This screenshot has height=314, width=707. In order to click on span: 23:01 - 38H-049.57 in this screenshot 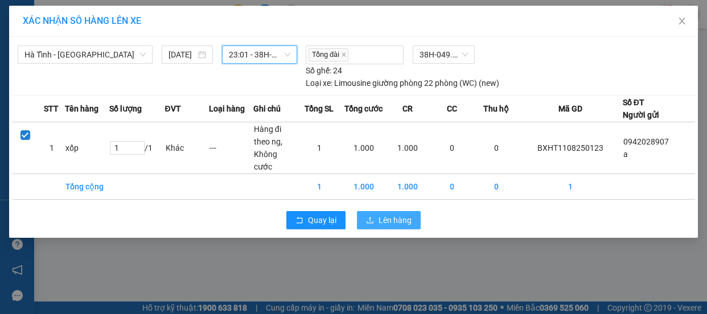, I will do `click(260, 55)`.